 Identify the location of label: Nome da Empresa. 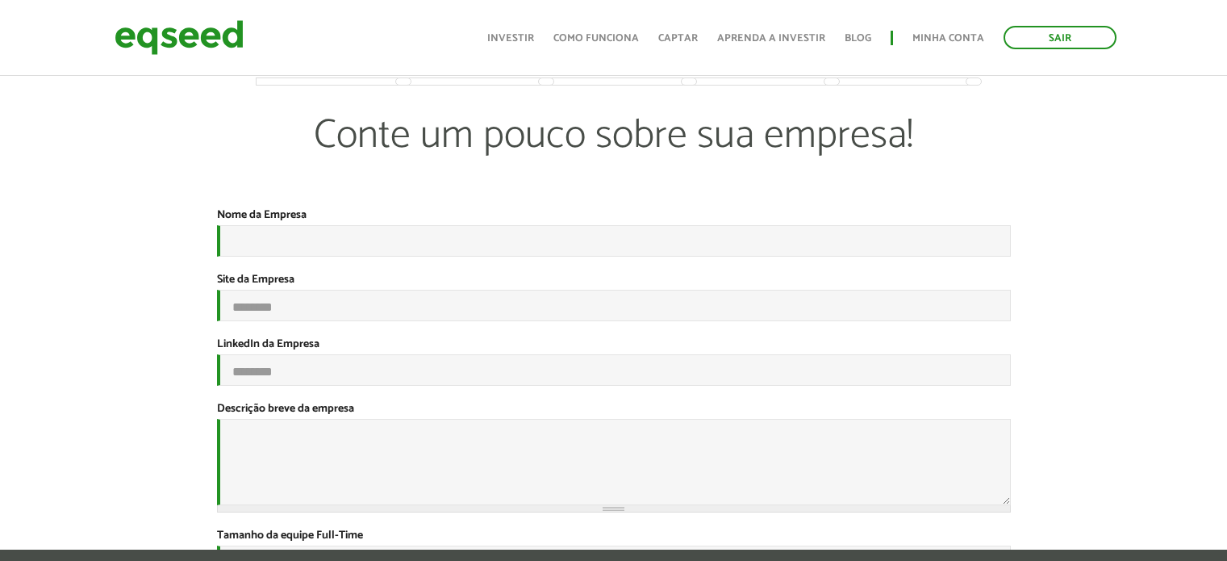
(261, 215).